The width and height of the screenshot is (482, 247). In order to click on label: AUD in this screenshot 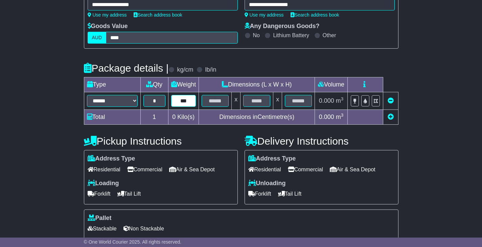, I will do `click(97, 38)`.